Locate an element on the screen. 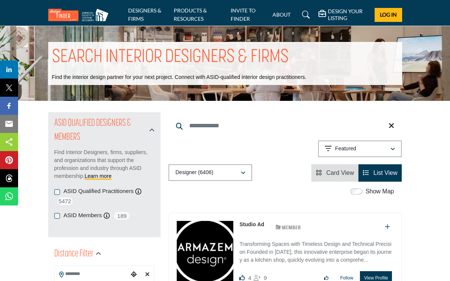 This screenshot has height=281, width=450. a: ABOUT is located at coordinates (282, 14).